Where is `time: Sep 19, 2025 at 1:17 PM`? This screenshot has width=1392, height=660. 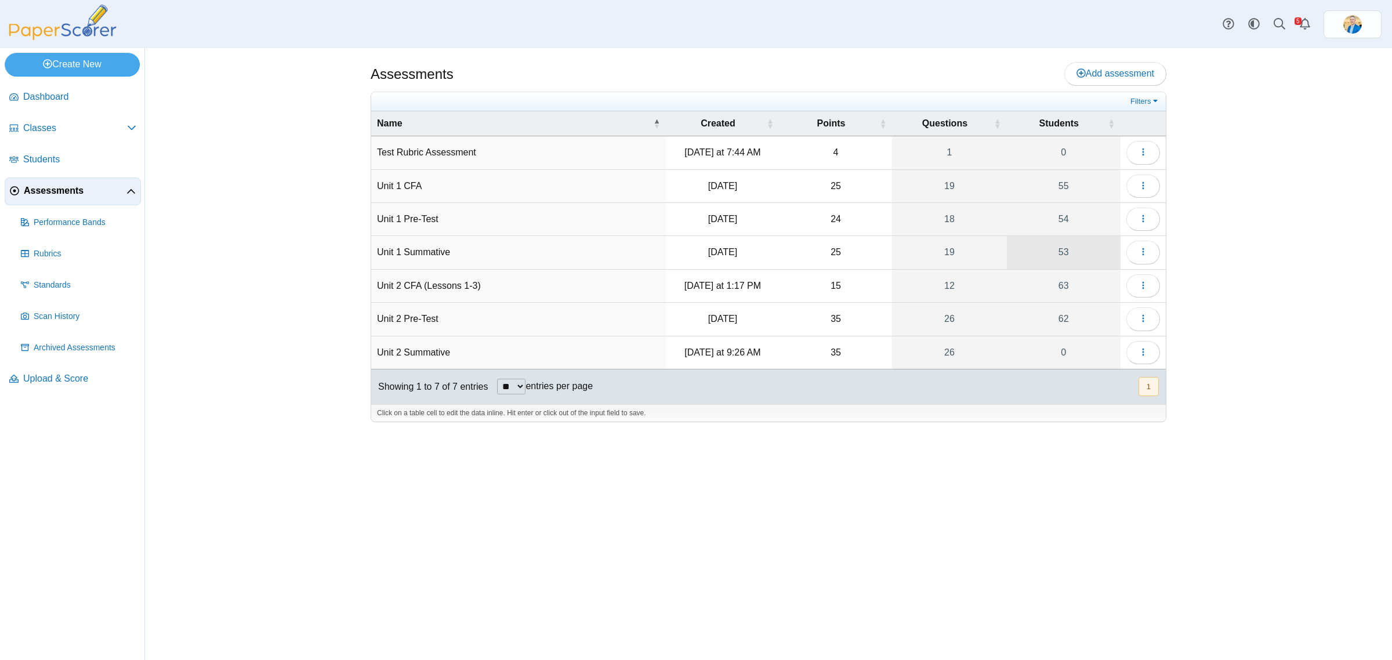 time: Sep 19, 2025 at 1:17 PM is located at coordinates (723, 285).